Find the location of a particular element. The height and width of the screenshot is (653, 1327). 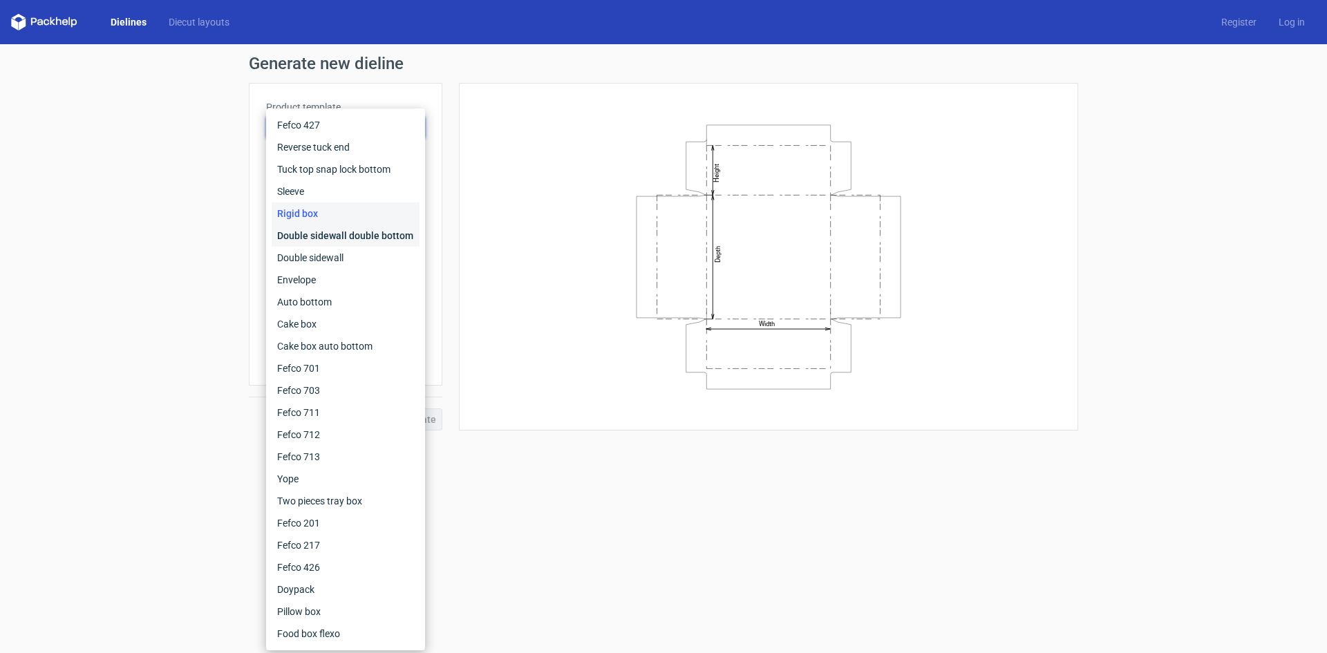

div: Fefco 427 is located at coordinates (345, 125).